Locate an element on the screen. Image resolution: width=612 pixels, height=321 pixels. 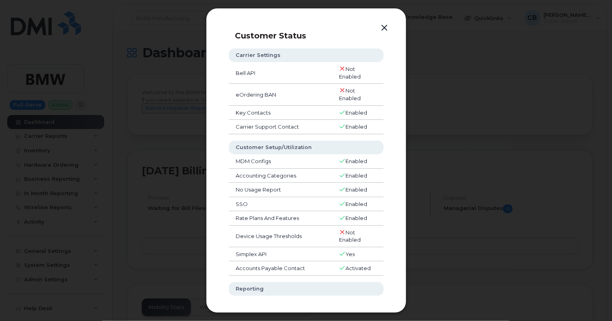
td: Device Usage Thresholds is located at coordinates (280, 236).